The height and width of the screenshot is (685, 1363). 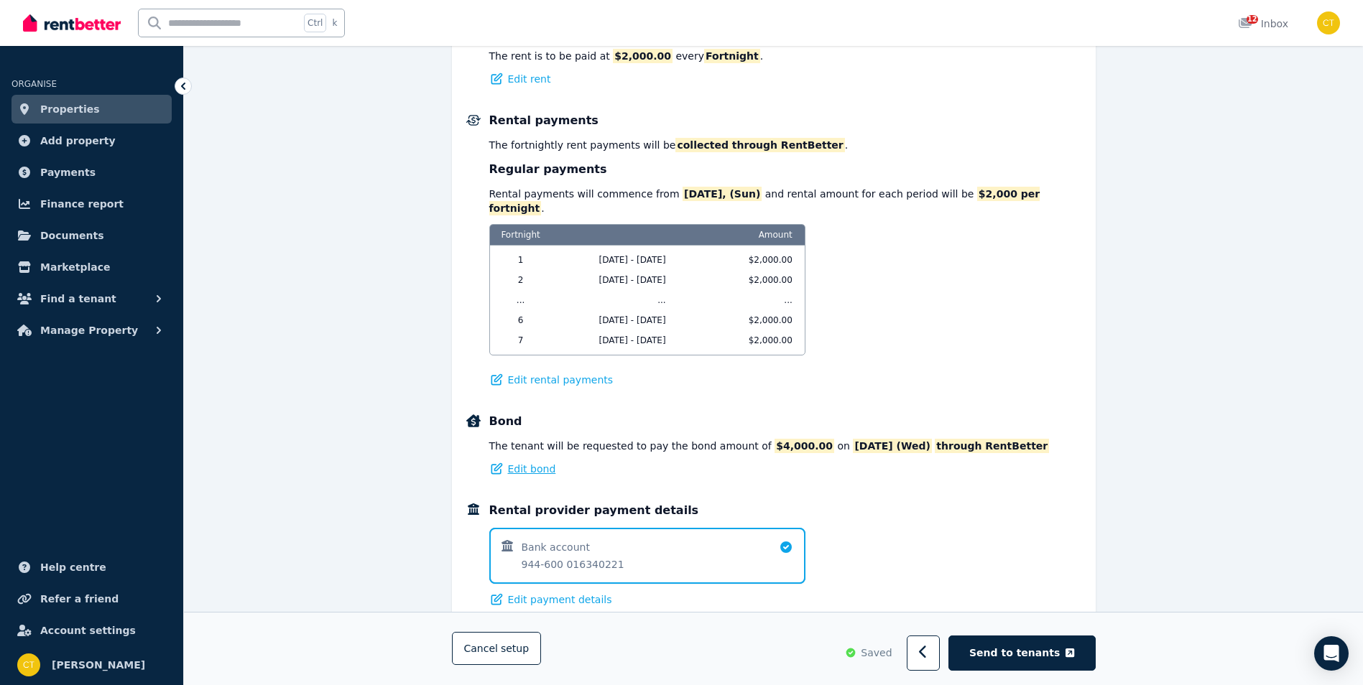 What do you see at coordinates (82, 204) in the screenshot?
I see `span: Finance report` at bounding box center [82, 204].